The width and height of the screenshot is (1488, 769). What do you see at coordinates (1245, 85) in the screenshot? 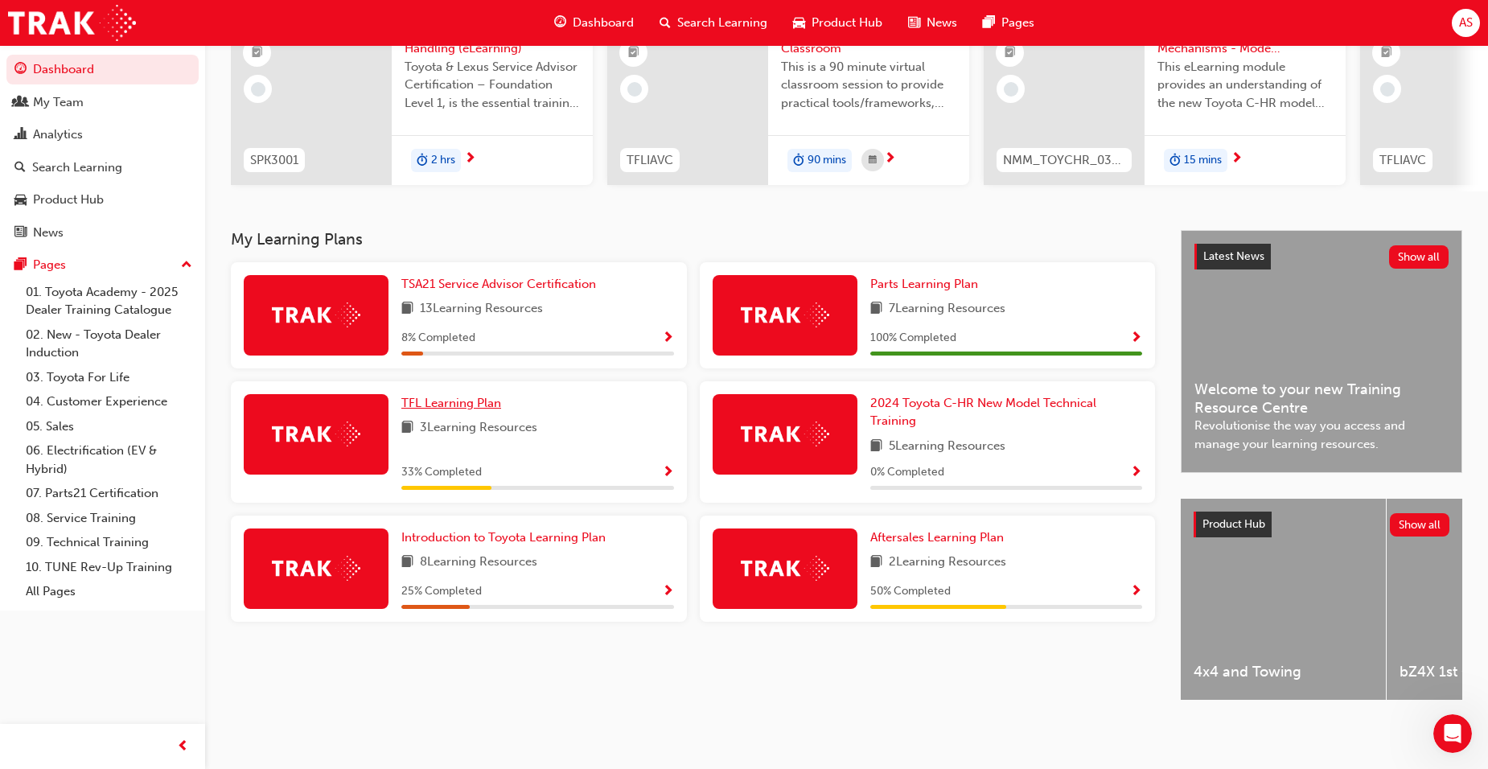
I see `span: This eLearning module provides an understanding of the new Toyota C-HR model line-up and their Ka...` at bounding box center [1245, 85].